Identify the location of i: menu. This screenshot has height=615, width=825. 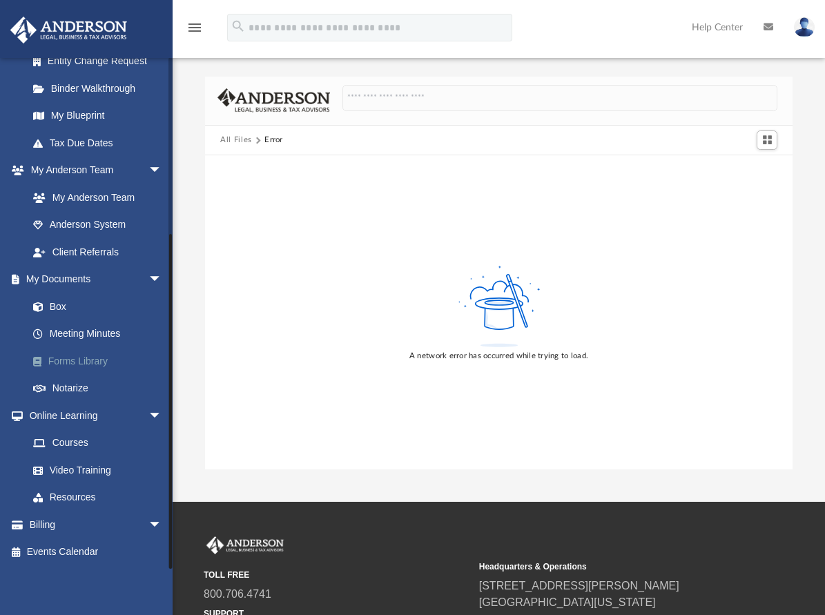
(195, 28).